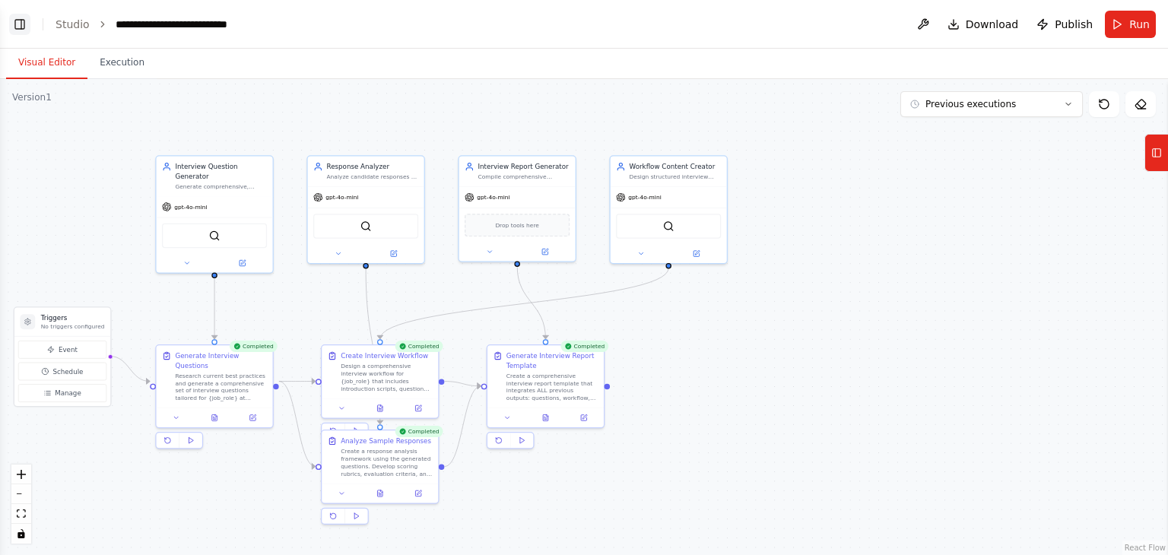  Describe the element at coordinates (214, 303) in the screenshot. I see `g: Edge from 00d7f225-6d50-4217-8669-7928ed7be38b to d33d7ec9-1410-49d4-affd-a131f19be9fa` at that location.